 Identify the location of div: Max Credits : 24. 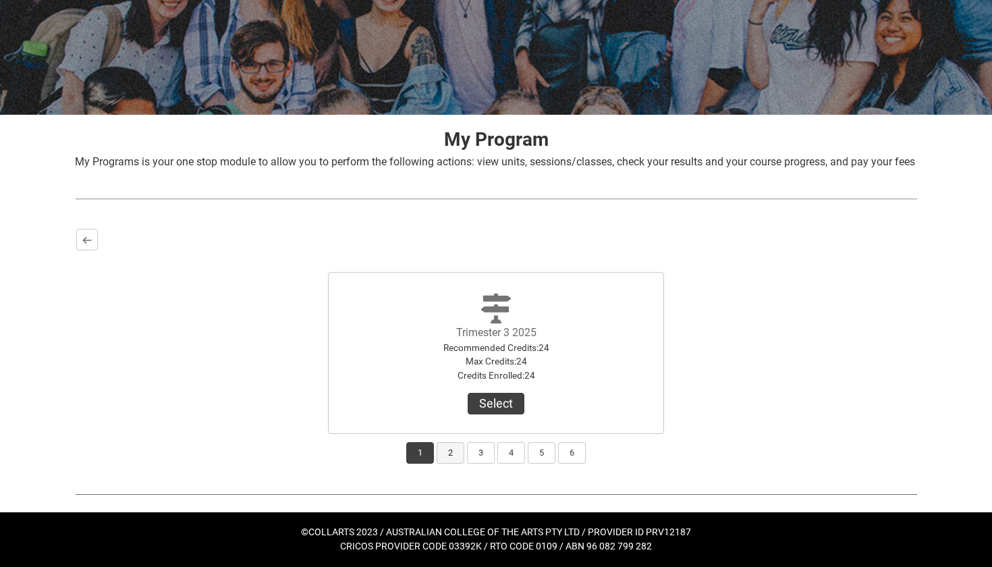
(496, 361).